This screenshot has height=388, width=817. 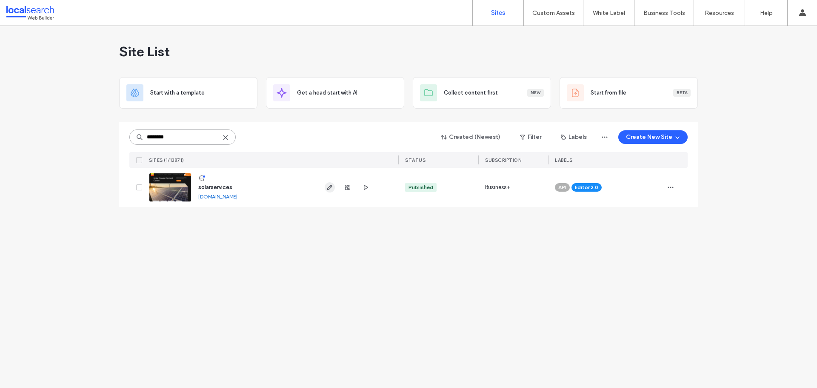 I want to click on span: LABELS, so click(x=564, y=160).